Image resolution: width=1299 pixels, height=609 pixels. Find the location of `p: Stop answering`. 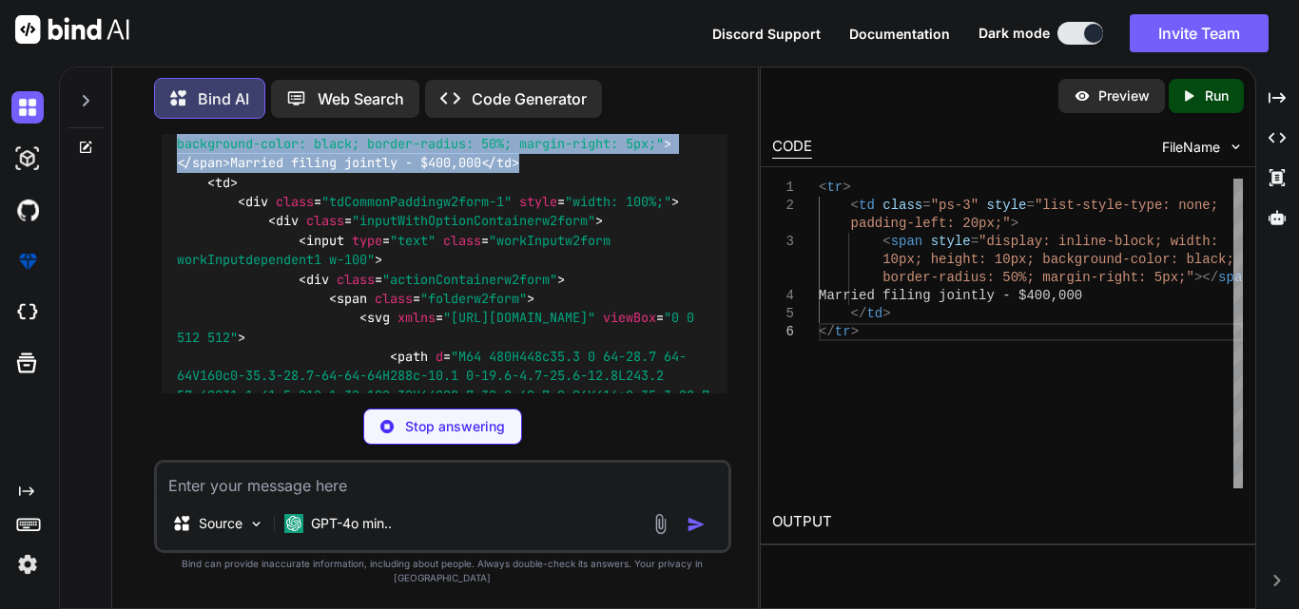

p: Stop answering is located at coordinates (454, 427).